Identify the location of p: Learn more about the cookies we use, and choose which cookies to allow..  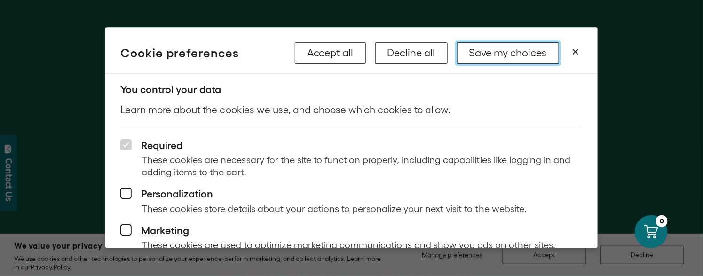
(351, 111).